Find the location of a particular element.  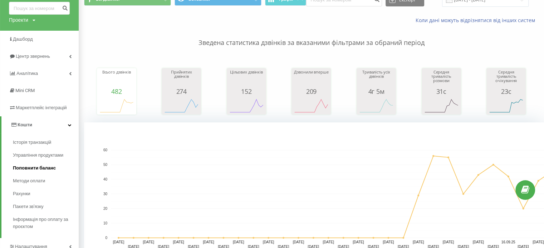

text: 30 is located at coordinates (105, 194).